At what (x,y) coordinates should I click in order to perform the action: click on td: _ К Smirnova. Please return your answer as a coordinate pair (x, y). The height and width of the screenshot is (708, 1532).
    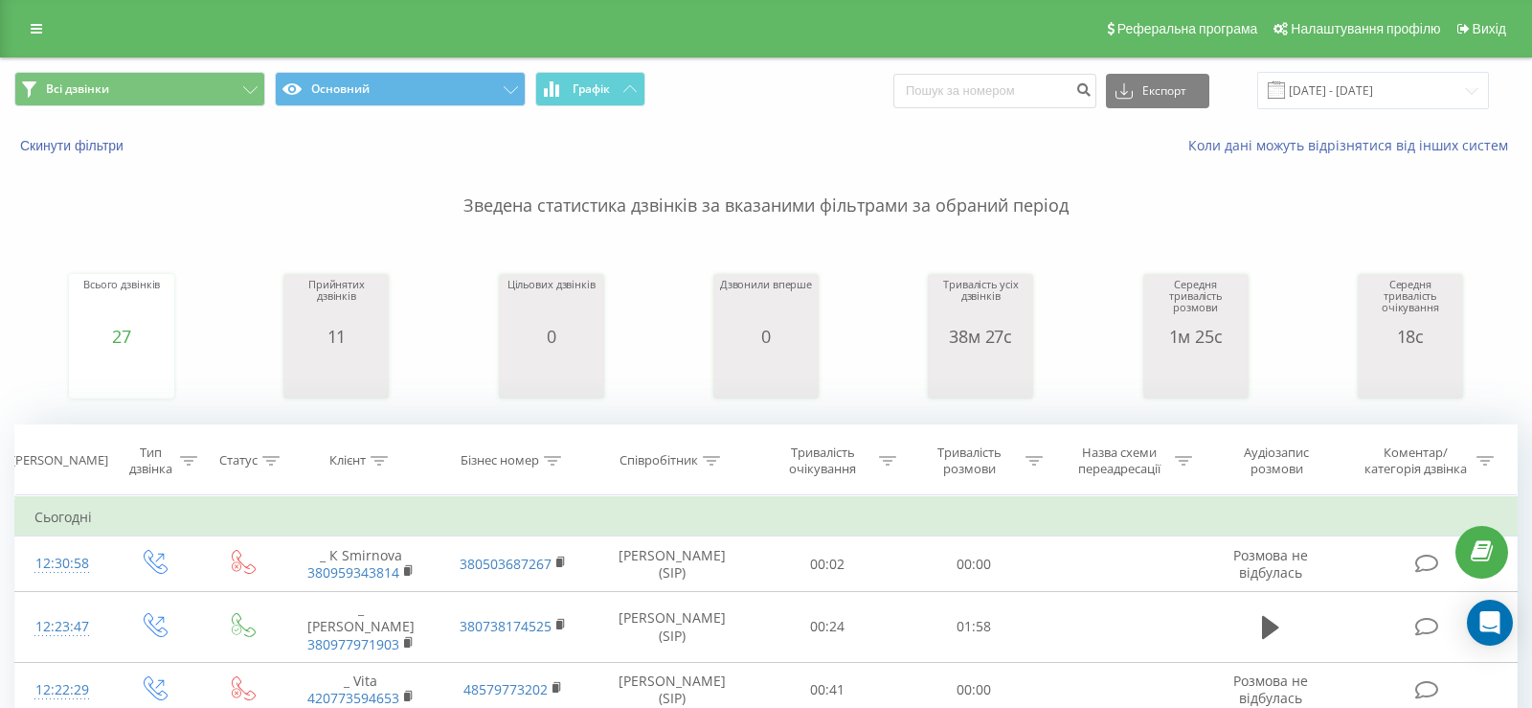
    Looking at the image, I should click on (360, 564).